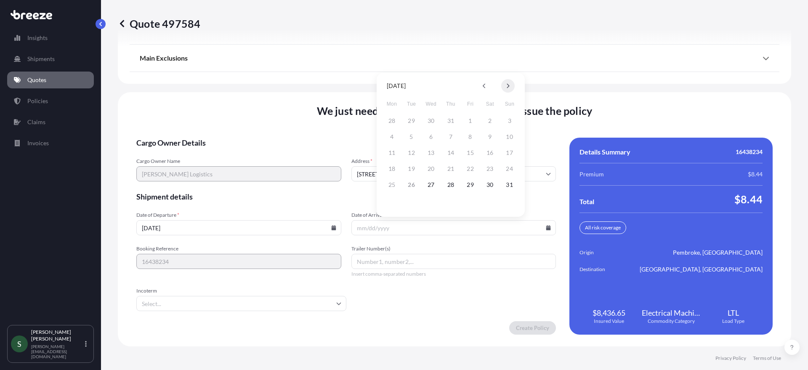  Describe the element at coordinates (36, 122) in the screenshot. I see `p: Claims` at that location.